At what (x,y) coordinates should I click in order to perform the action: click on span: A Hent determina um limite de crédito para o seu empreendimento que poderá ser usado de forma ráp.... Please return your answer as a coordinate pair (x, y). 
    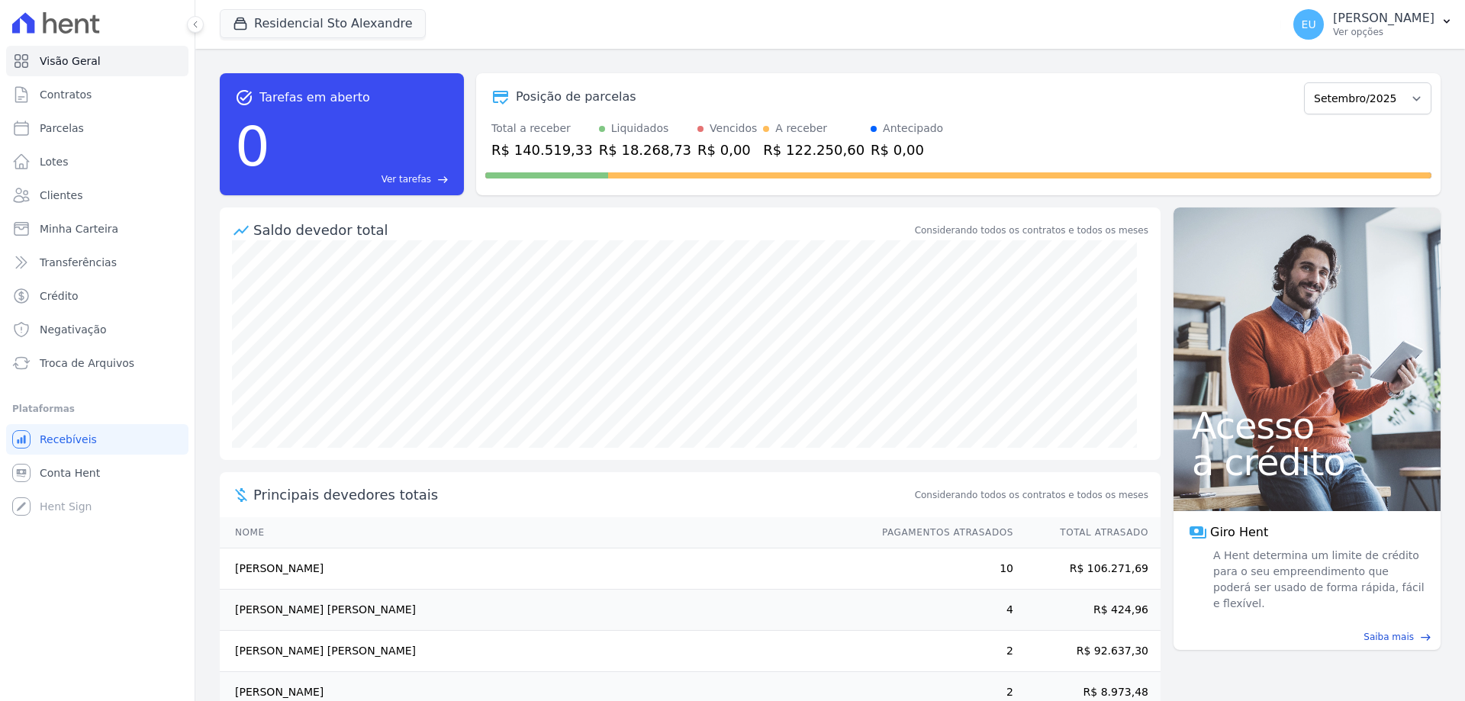
    Looking at the image, I should click on (1318, 580).